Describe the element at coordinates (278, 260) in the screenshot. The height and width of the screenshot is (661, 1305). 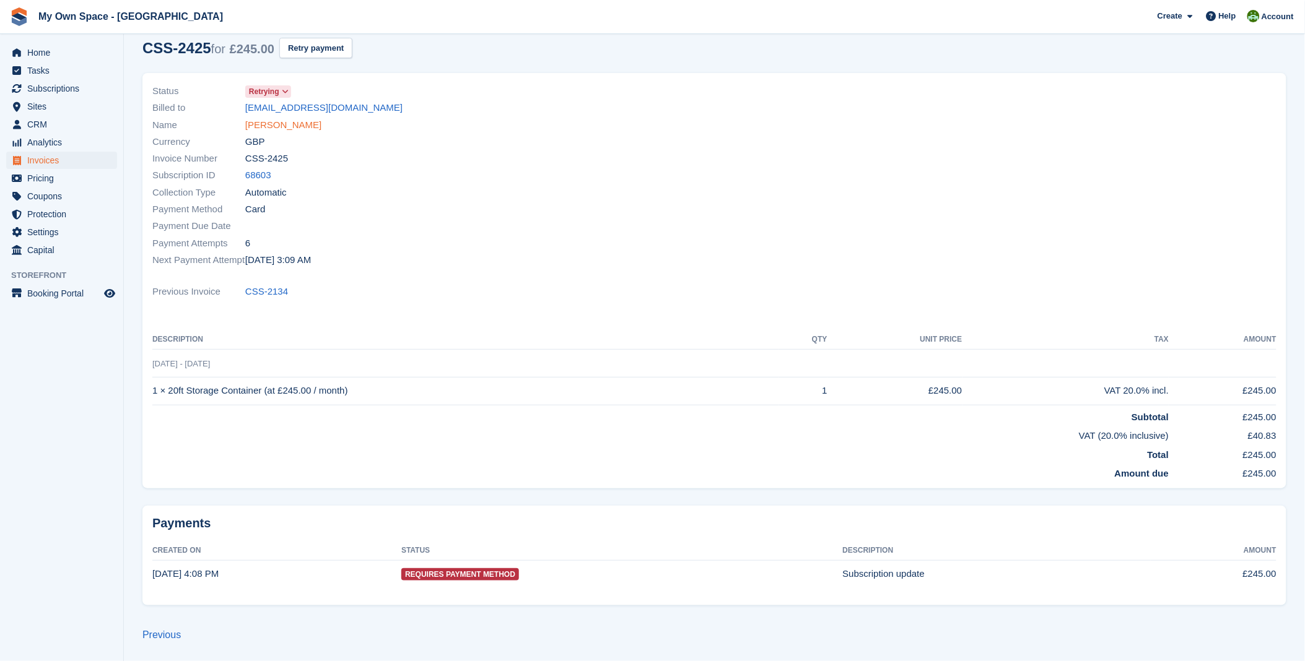
I see `time: 2025-08-21 02:09:15 UTC` at that location.